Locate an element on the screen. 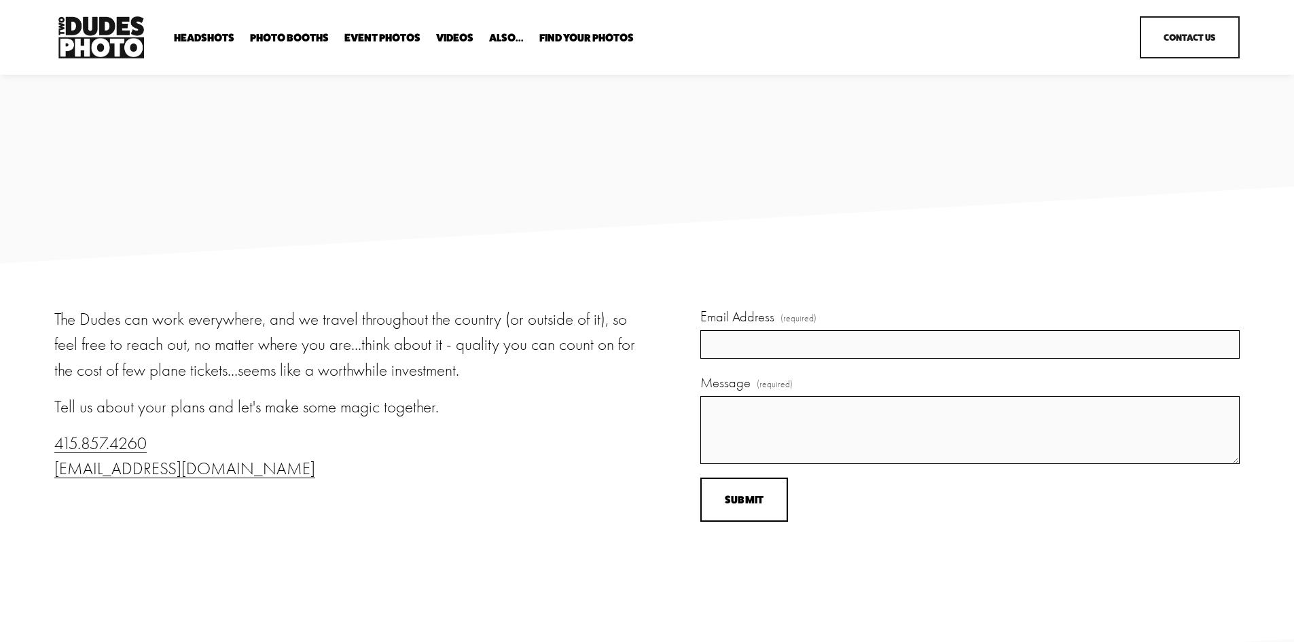 This screenshot has width=1294, height=642. p: The Dudes can work everywhere, and we travel throughout the country (or outside of it), so feel f... is located at coordinates (348, 344).